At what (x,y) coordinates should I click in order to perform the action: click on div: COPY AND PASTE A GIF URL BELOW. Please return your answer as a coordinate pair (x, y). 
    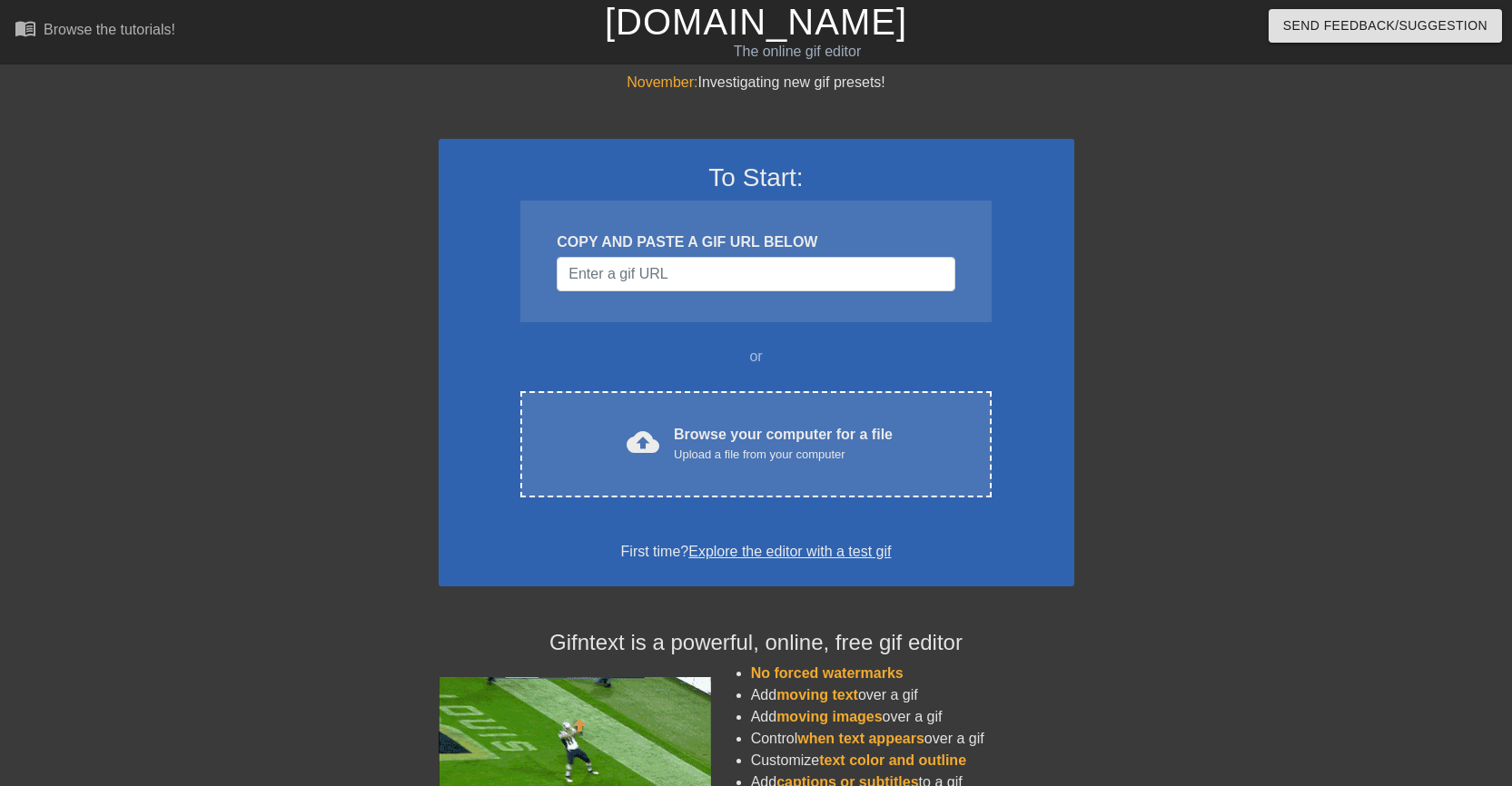
    Looking at the image, I should click on (756, 242).